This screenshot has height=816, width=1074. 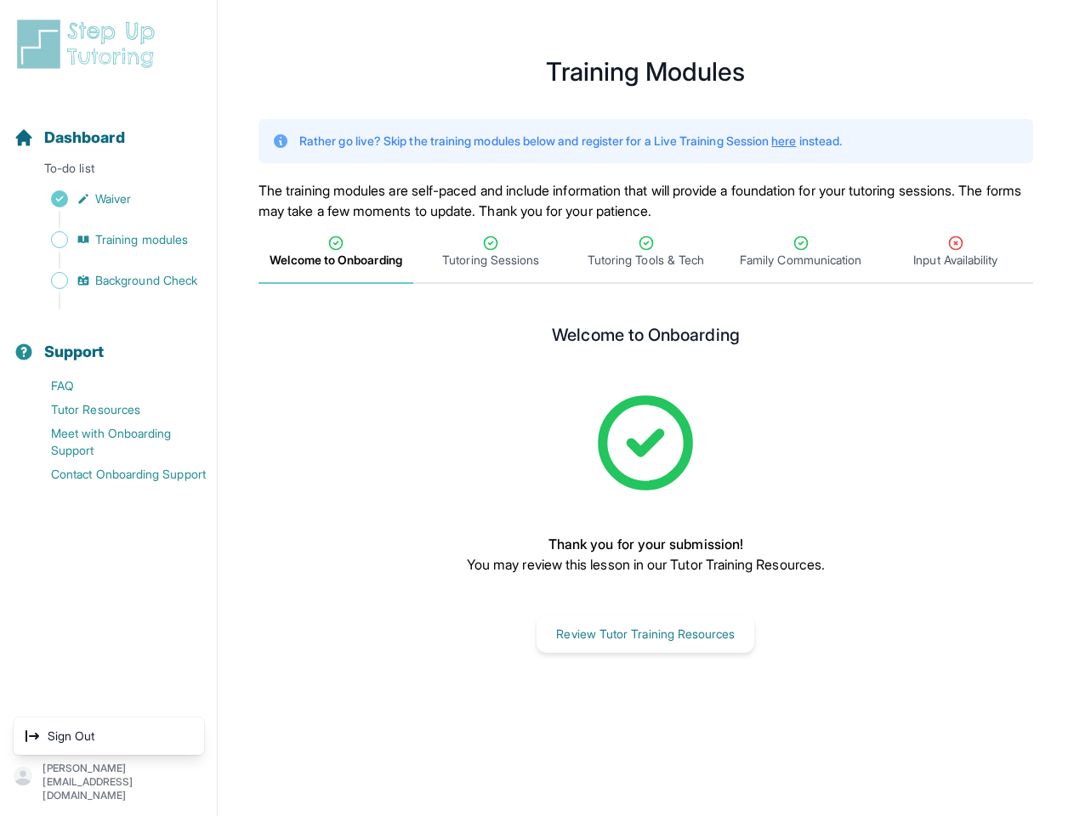 What do you see at coordinates (89, 44) in the screenshot?
I see `img: logo` at bounding box center [89, 44].